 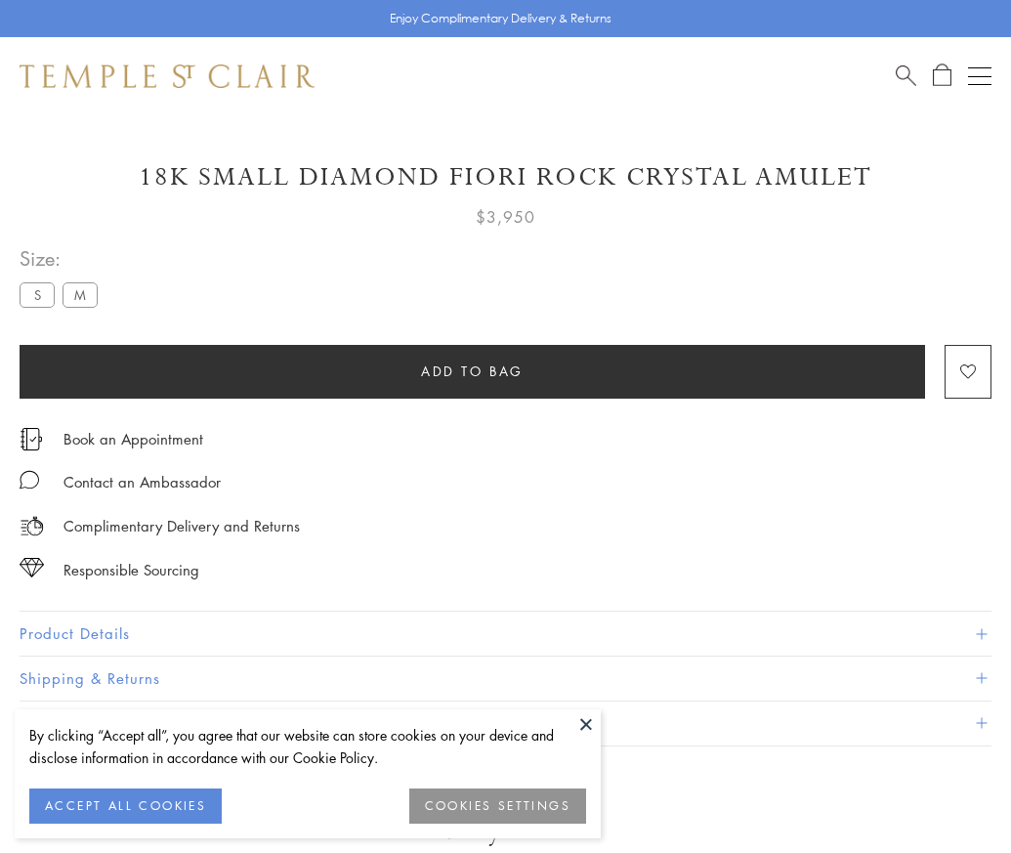 What do you see at coordinates (980, 76) in the screenshot?
I see `button: Open navigation` at bounding box center [980, 76].